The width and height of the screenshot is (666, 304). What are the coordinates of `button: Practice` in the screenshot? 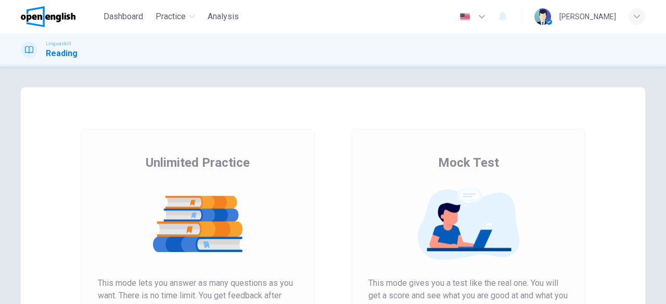 It's located at (175, 17).